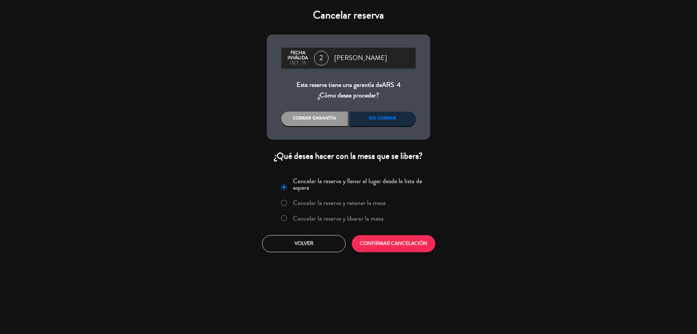 The height and width of the screenshot is (334, 697). What do you see at coordinates (314, 119) in the screenshot?
I see `div: Cobrar garantía` at bounding box center [314, 119].